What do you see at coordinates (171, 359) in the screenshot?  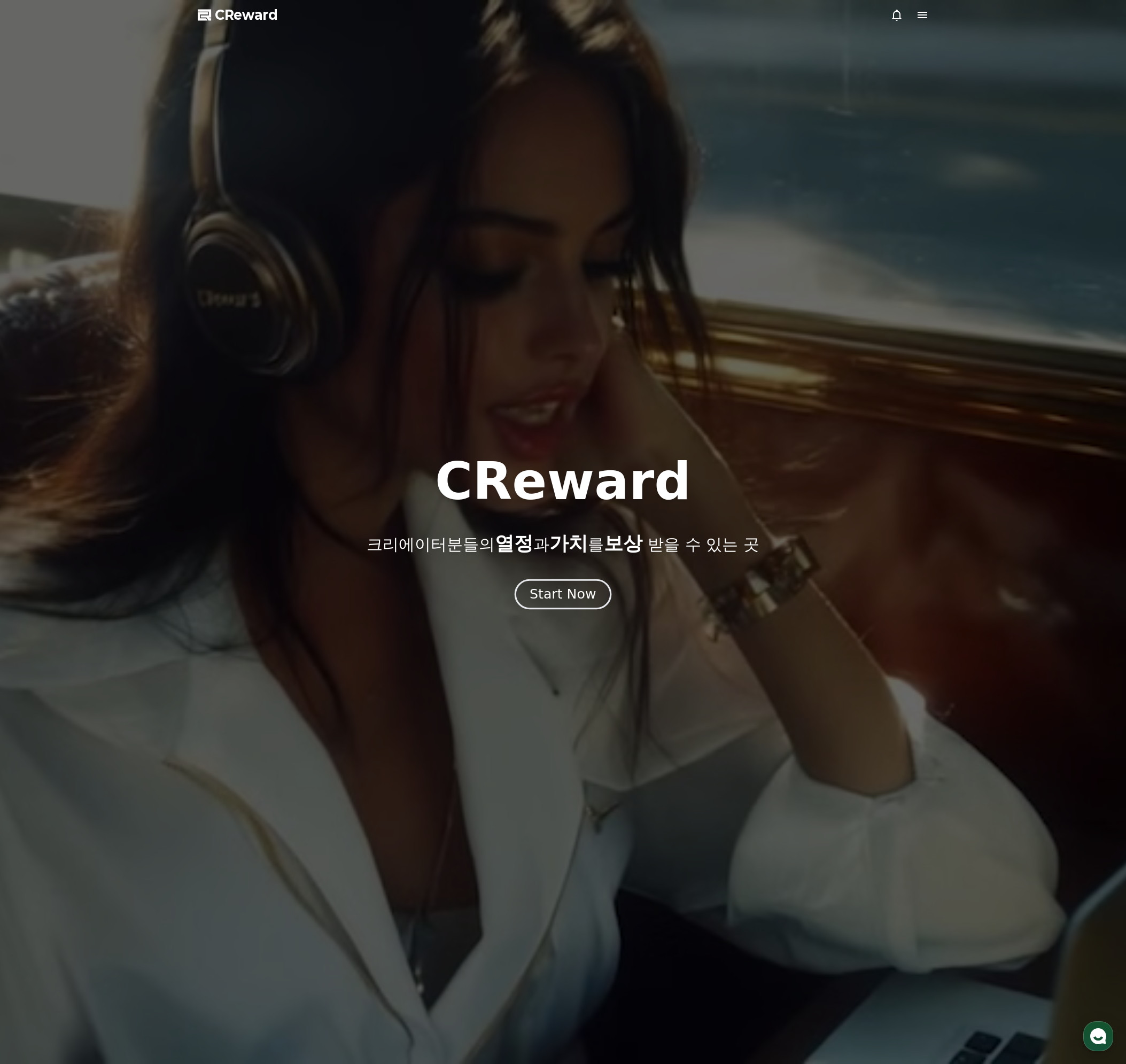 I see `span: Settings` at bounding box center [171, 359].